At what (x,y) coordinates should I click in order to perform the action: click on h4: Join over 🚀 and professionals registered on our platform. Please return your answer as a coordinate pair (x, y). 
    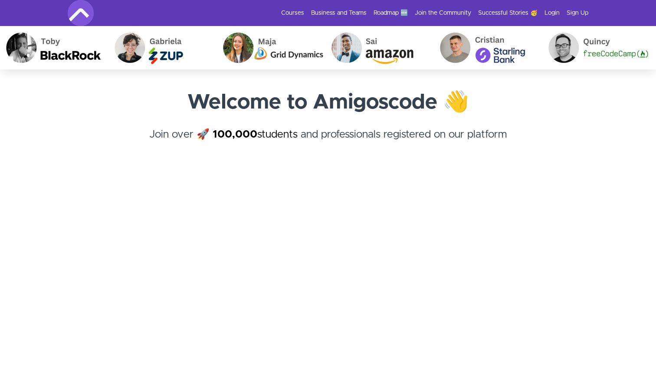
    Looking at the image, I should click on (328, 142).